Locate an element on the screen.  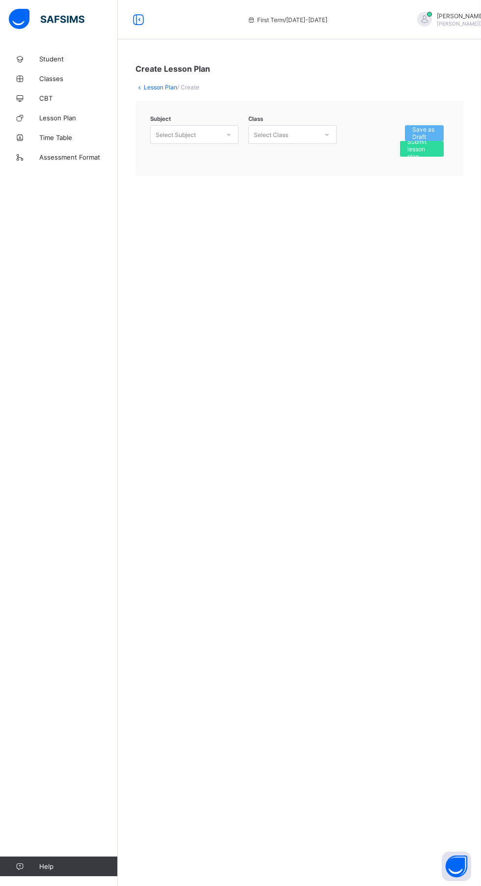
span: Classes is located at coordinates (79, 79).